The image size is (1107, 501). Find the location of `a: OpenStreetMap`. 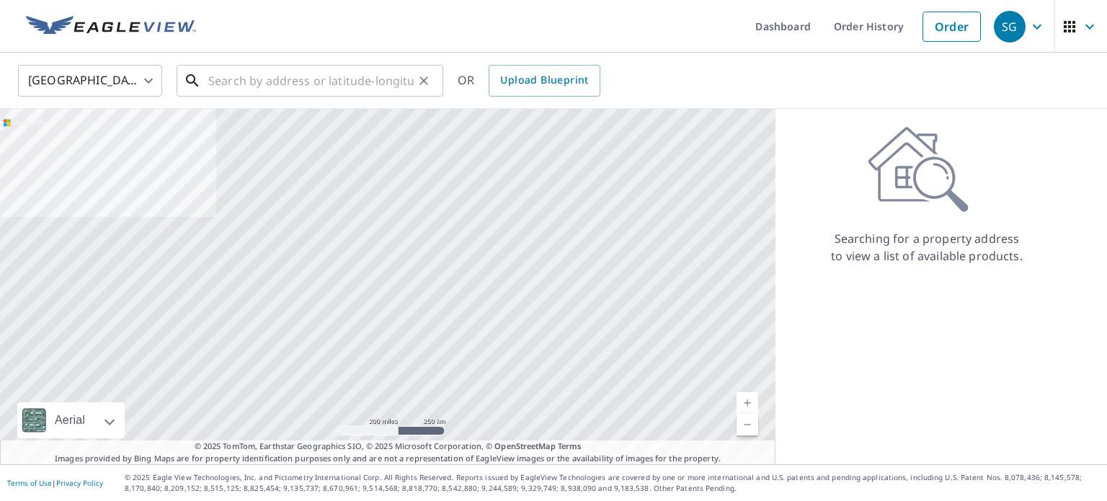

a: OpenStreetMap is located at coordinates (525, 445).